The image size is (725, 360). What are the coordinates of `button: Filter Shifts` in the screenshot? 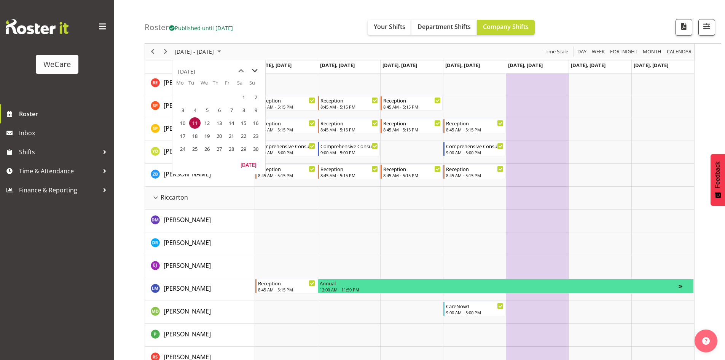 It's located at (707, 27).